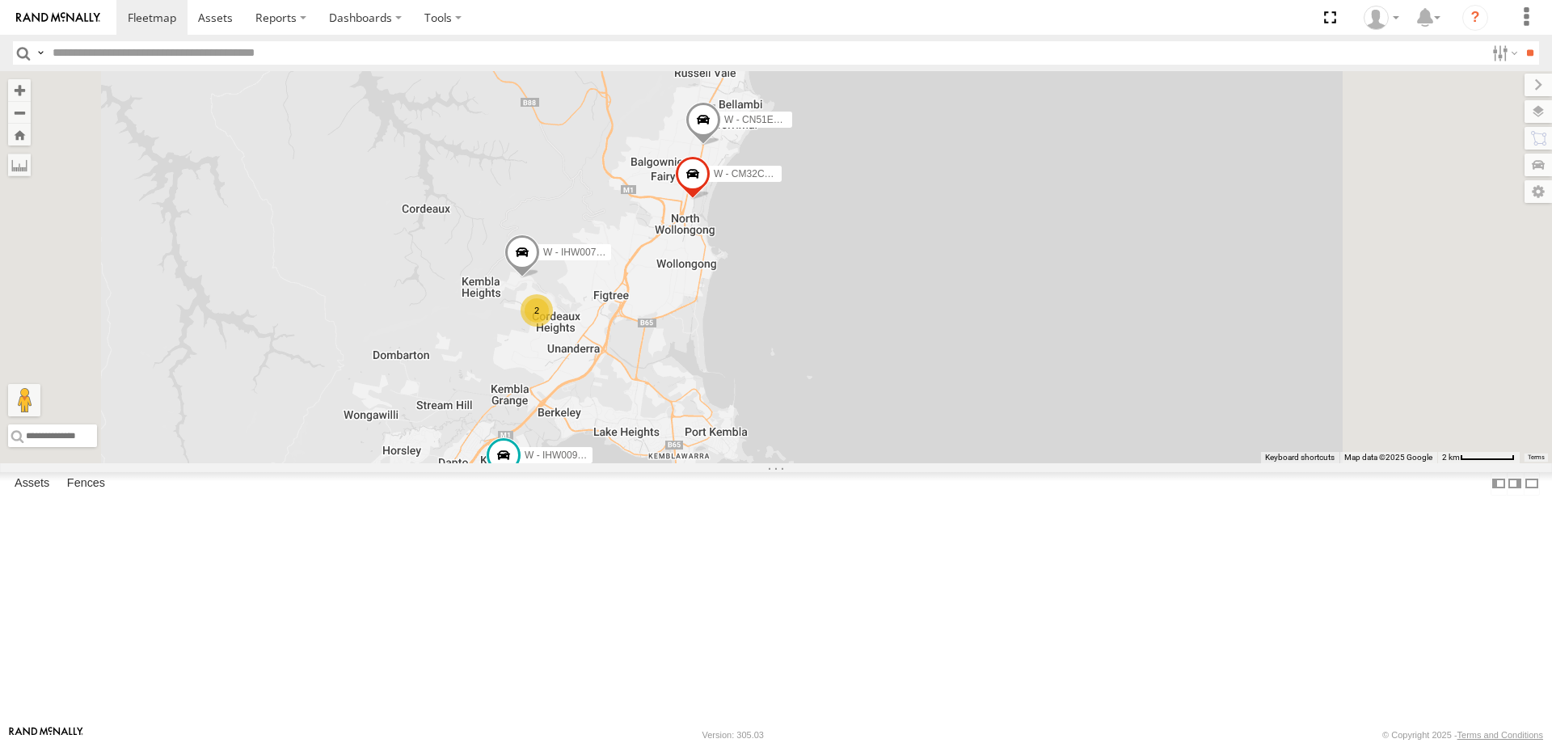 Image resolution: width=1552 pixels, height=743 pixels. Describe the element at coordinates (46, 735) in the screenshot. I see `a: Visit our Website` at that location.